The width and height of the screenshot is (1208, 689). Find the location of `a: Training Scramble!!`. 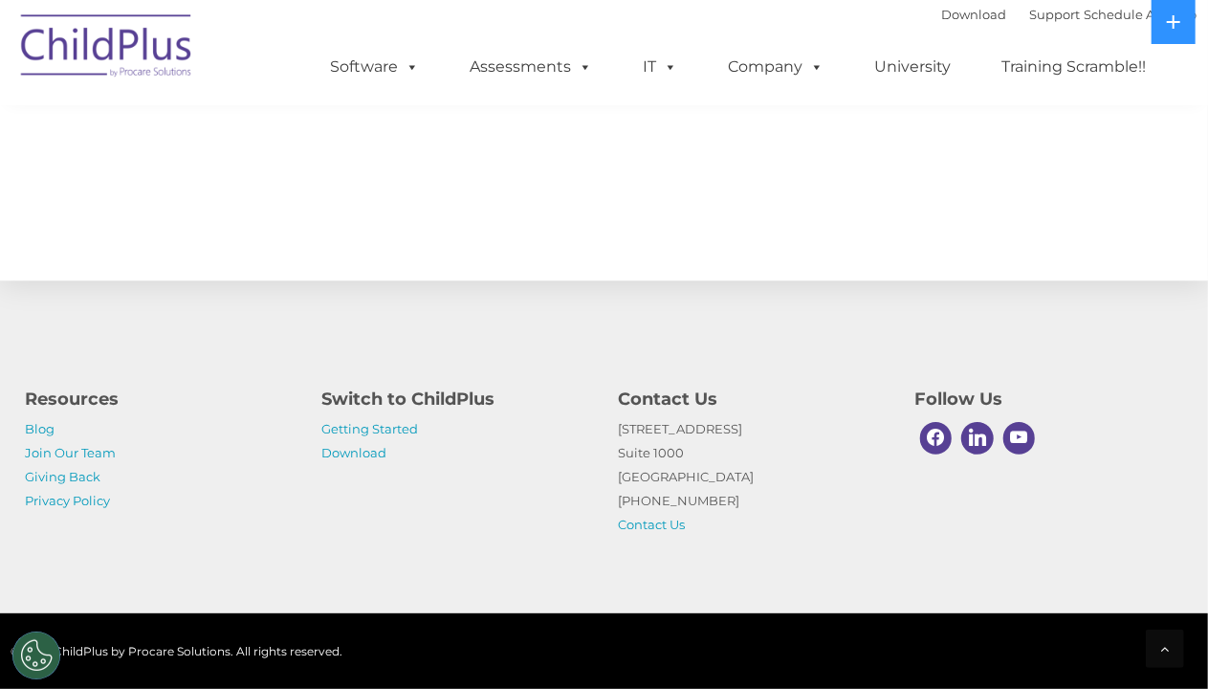

a: Training Scramble!! is located at coordinates (1074, 67).